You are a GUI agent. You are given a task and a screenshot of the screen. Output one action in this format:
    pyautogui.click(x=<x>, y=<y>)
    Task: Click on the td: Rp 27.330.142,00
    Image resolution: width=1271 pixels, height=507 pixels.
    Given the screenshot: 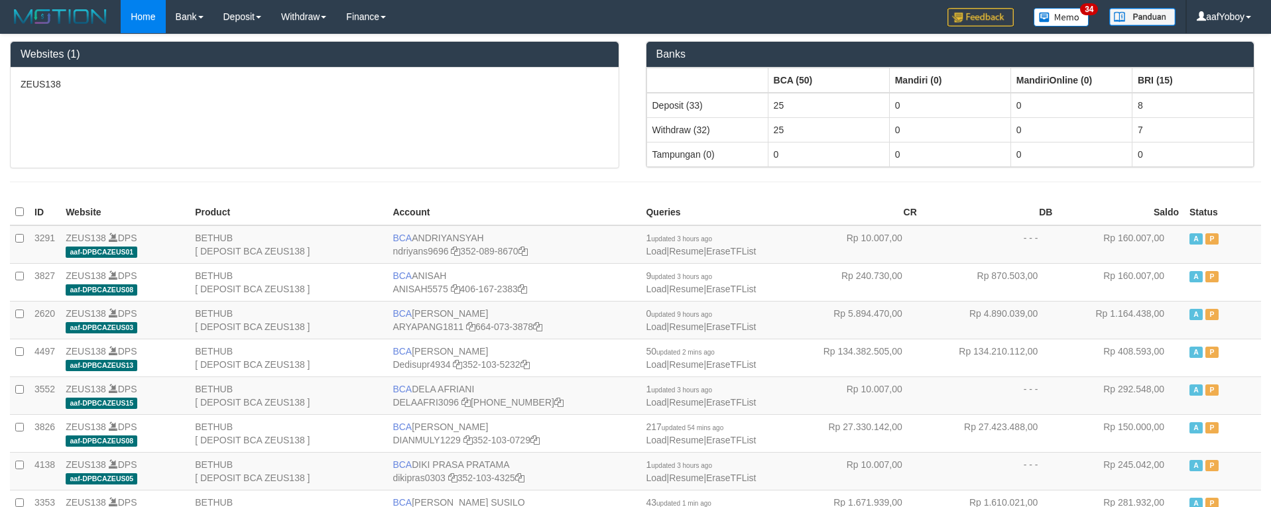 What is the action you would take?
    pyautogui.click(x=854, y=433)
    